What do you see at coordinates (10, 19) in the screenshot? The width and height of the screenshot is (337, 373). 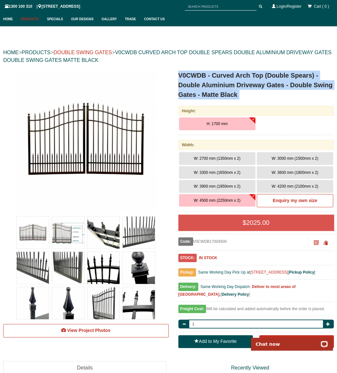 I see `a: Home` at bounding box center [10, 19].